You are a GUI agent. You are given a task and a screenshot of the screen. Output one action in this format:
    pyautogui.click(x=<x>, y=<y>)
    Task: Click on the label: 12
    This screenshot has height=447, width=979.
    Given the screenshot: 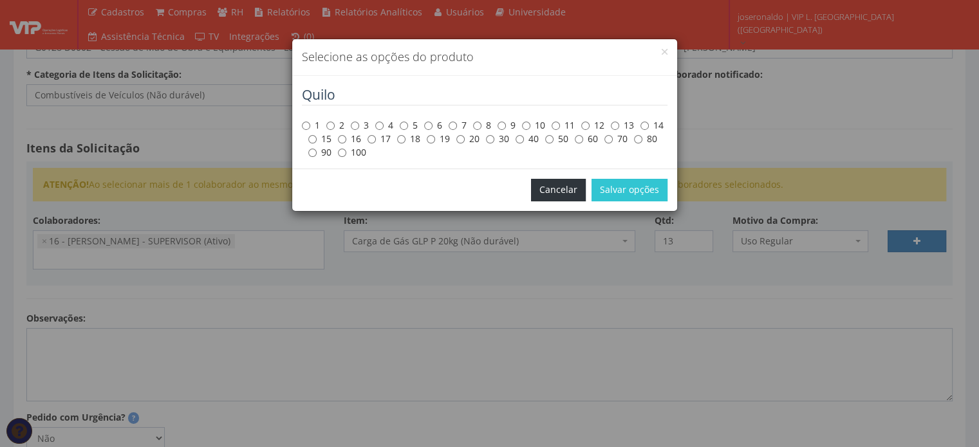 What is the action you would take?
    pyautogui.click(x=593, y=126)
    